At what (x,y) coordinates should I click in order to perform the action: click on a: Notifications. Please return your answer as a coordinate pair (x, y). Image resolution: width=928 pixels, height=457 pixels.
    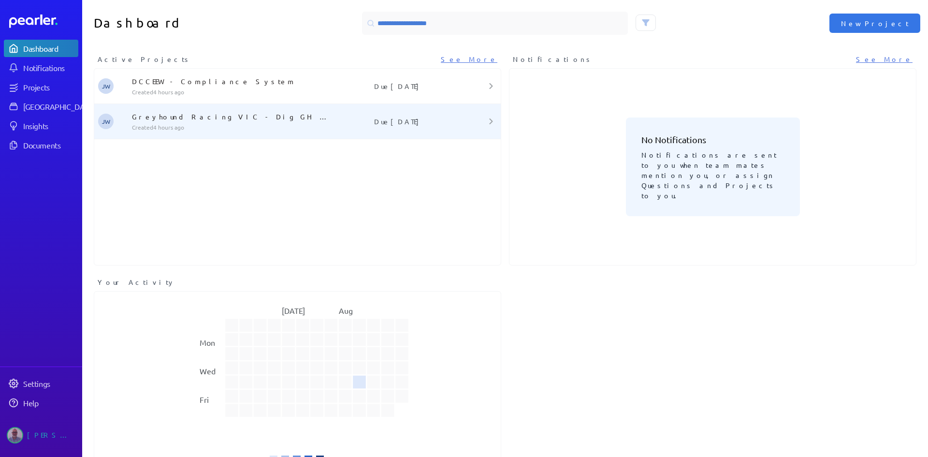
    Looking at the image, I should click on (41, 68).